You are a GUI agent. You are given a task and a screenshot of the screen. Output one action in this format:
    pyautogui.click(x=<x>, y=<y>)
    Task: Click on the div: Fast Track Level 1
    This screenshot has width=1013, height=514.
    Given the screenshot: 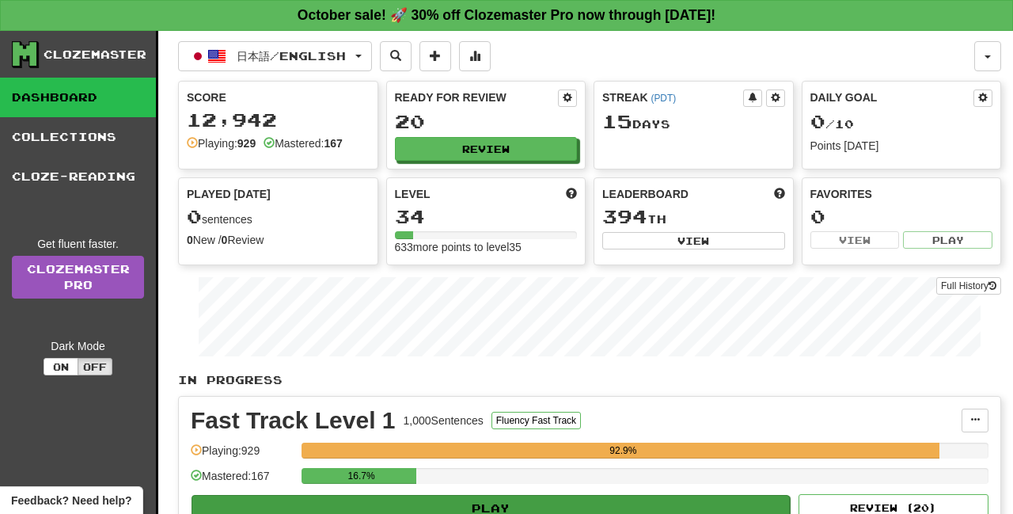 What is the action you would take?
    pyautogui.click(x=293, y=420)
    